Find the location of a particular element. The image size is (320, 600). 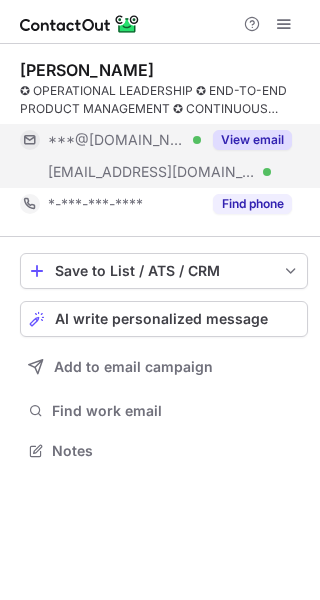

span: Add to email campaign is located at coordinates (133, 367).